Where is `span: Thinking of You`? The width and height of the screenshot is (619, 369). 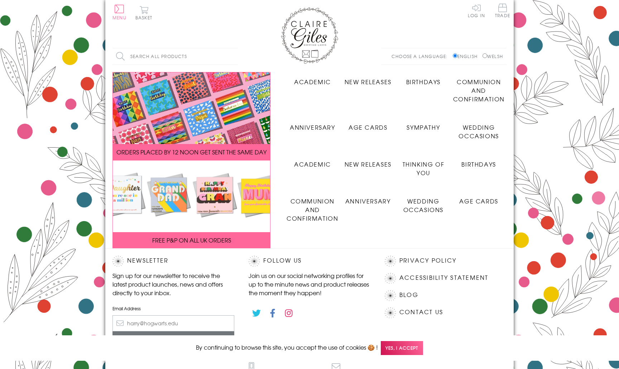
span: Thinking of You is located at coordinates (424, 168).